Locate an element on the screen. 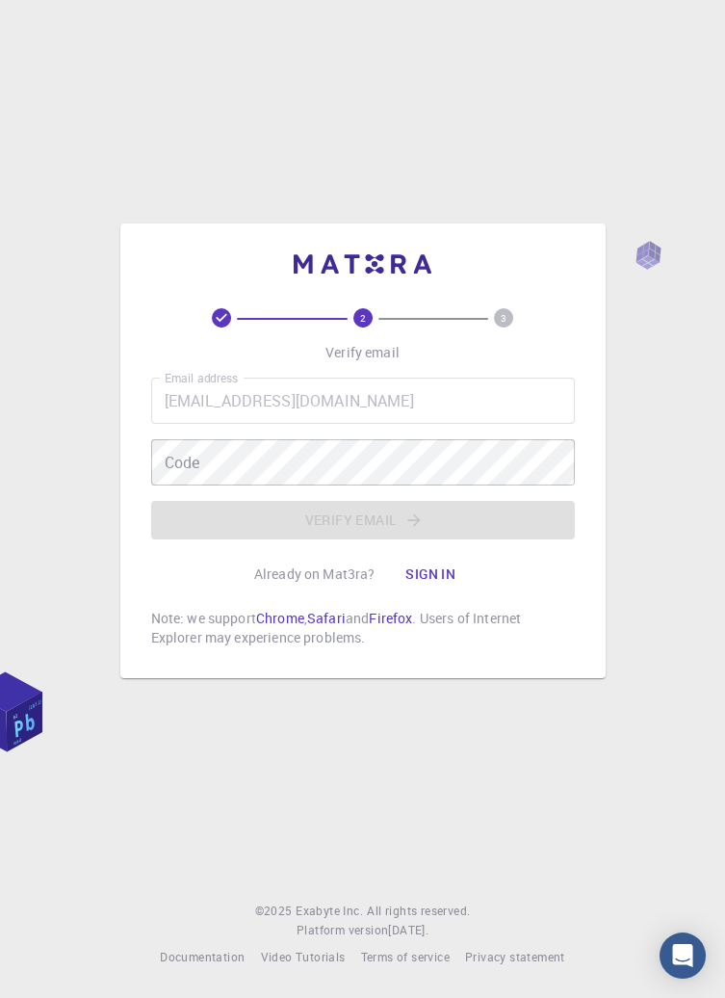 This screenshot has width=725, height=998. a: Sign in is located at coordinates (431, 574).